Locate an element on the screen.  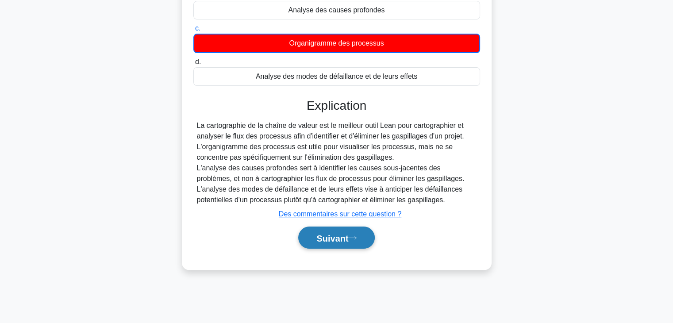
font: Suivant is located at coordinates (332, 238).